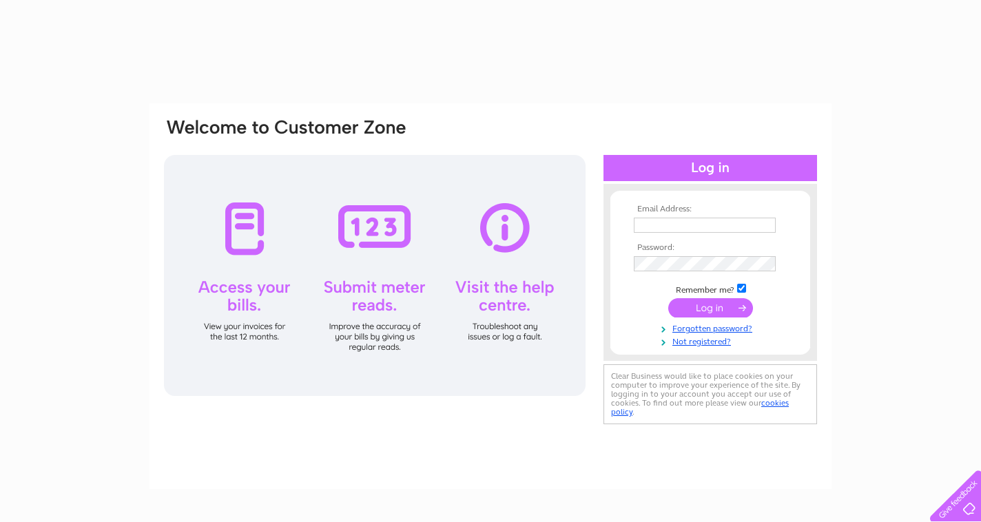  What do you see at coordinates (710, 289) in the screenshot?
I see `td: Remember me?` at bounding box center [710, 289].